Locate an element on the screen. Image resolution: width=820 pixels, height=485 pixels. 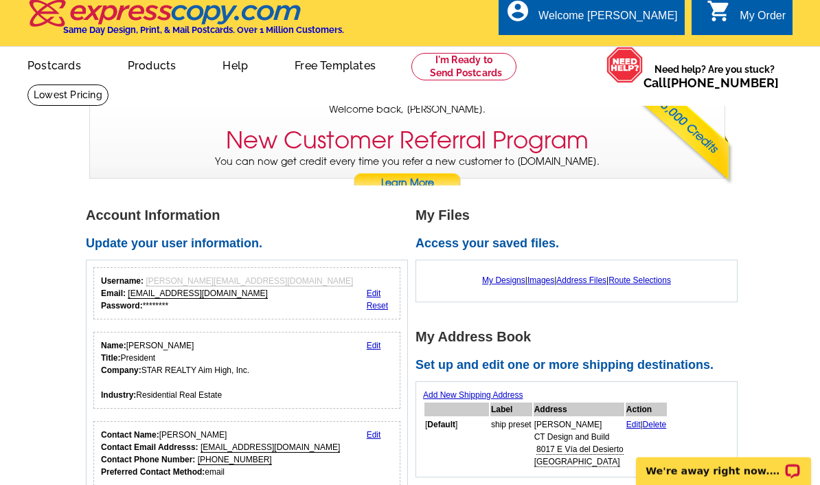
h4: Same Day Design, Print, & Mail Postcards. Over 1 Million Customers. is located at coordinates (203, 30).